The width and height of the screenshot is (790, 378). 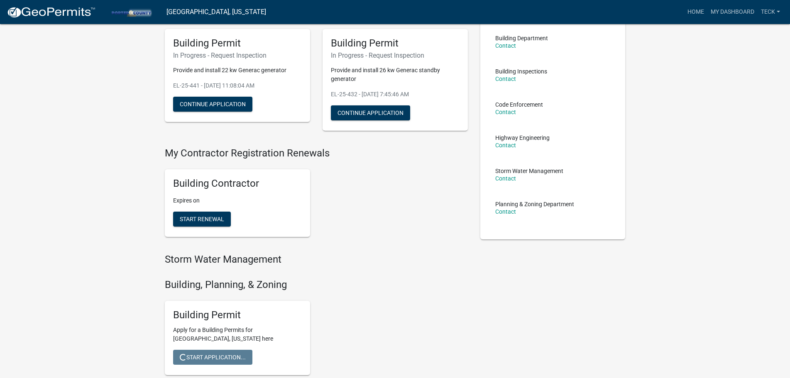 I want to click on a: Teck, so click(x=771, y=12).